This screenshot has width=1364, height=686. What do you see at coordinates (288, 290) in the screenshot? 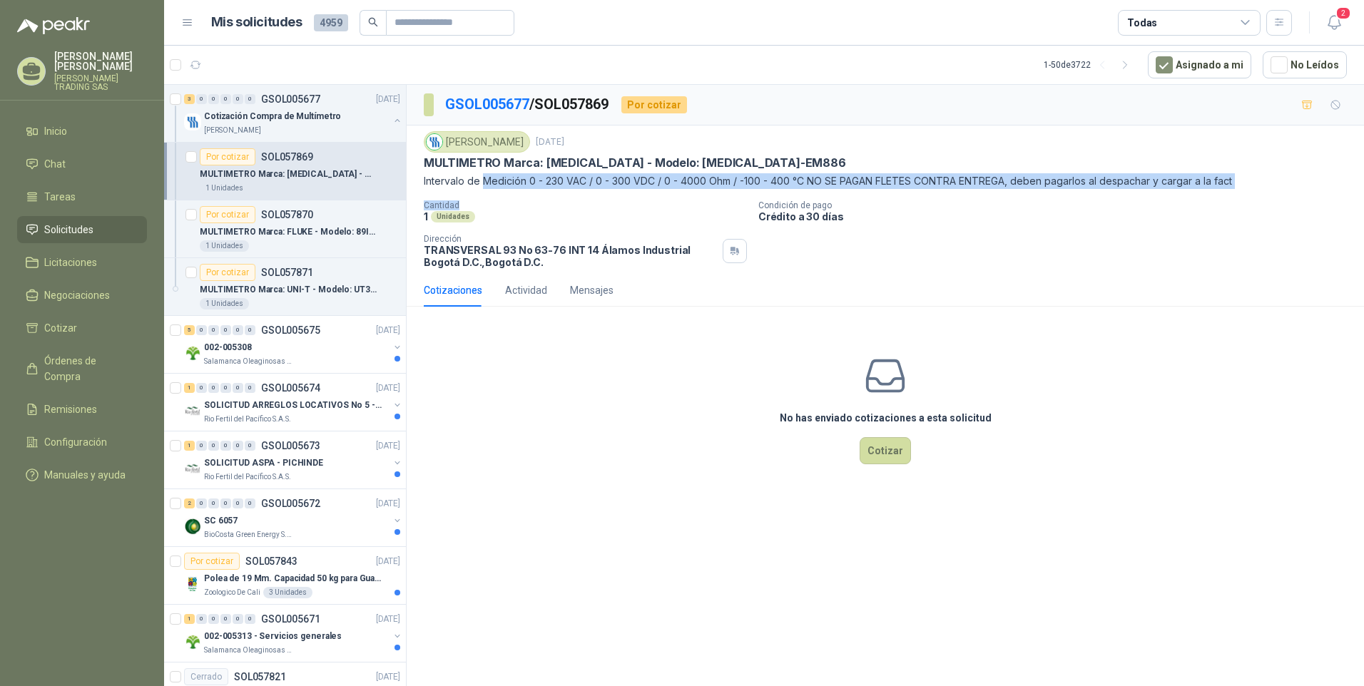
I see `p: MULTIMETRO Marca: UNI-T - Modelo: UT39C+` at bounding box center [288, 290].